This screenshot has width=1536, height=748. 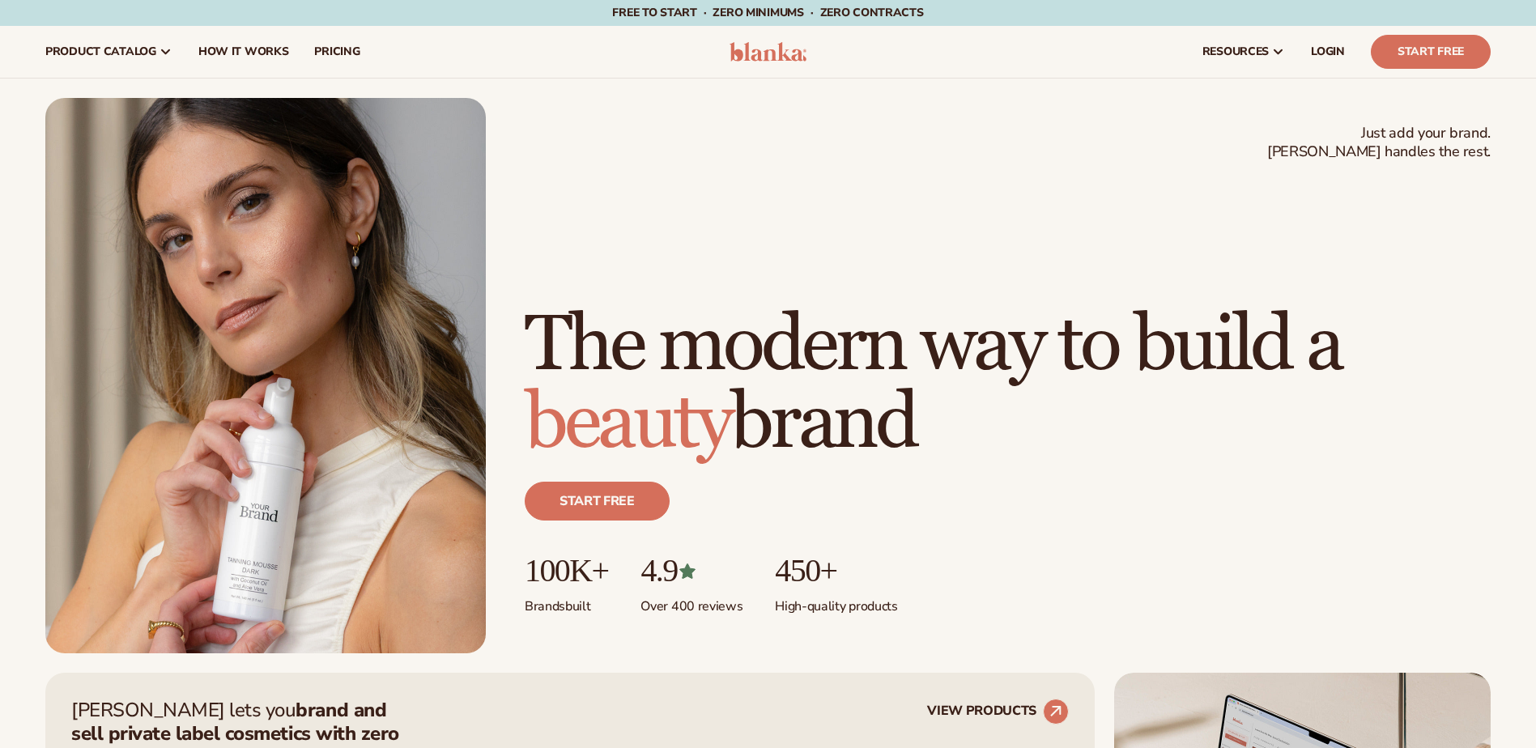 I want to click on span: beauty, so click(x=628, y=423).